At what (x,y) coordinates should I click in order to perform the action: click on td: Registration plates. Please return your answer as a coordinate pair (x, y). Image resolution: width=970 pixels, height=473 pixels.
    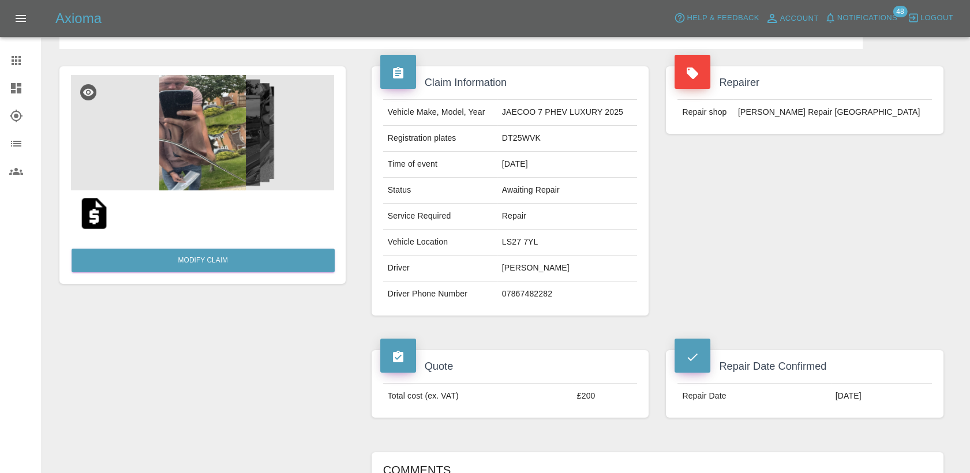
    Looking at the image, I should click on (440, 138).